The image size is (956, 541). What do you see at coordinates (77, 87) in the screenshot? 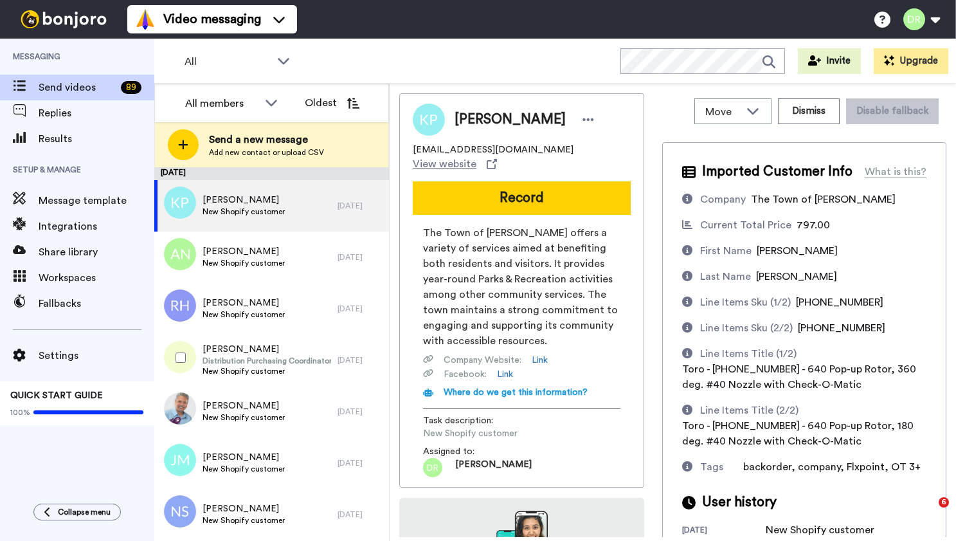
I see `span: Send videos` at bounding box center [77, 87].